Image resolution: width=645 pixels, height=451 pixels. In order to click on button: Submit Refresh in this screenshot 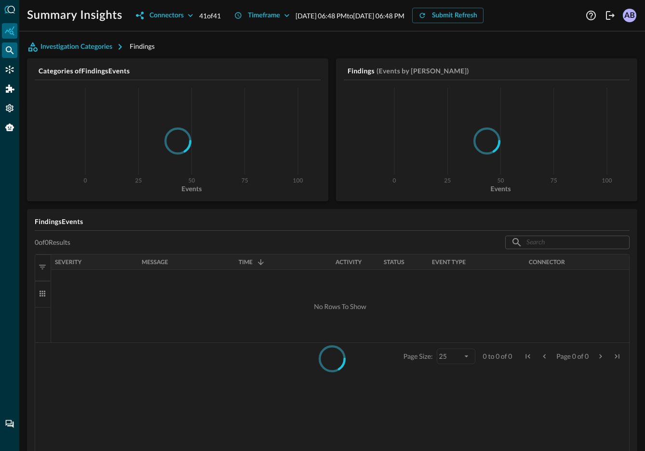, I will do `click(448, 15)`.